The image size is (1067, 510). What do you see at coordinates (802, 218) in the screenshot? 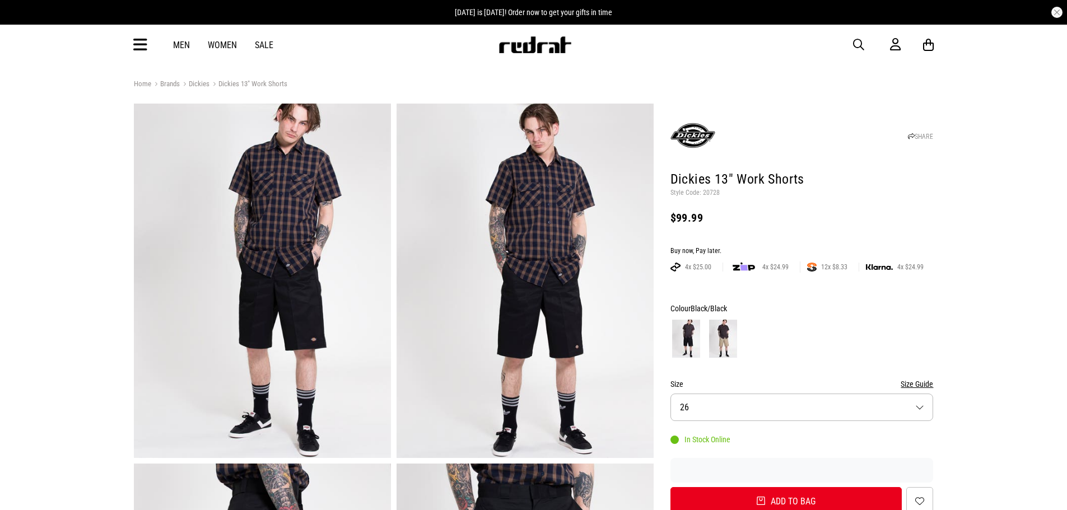
I see `div: $99.99` at bounding box center [802, 218].